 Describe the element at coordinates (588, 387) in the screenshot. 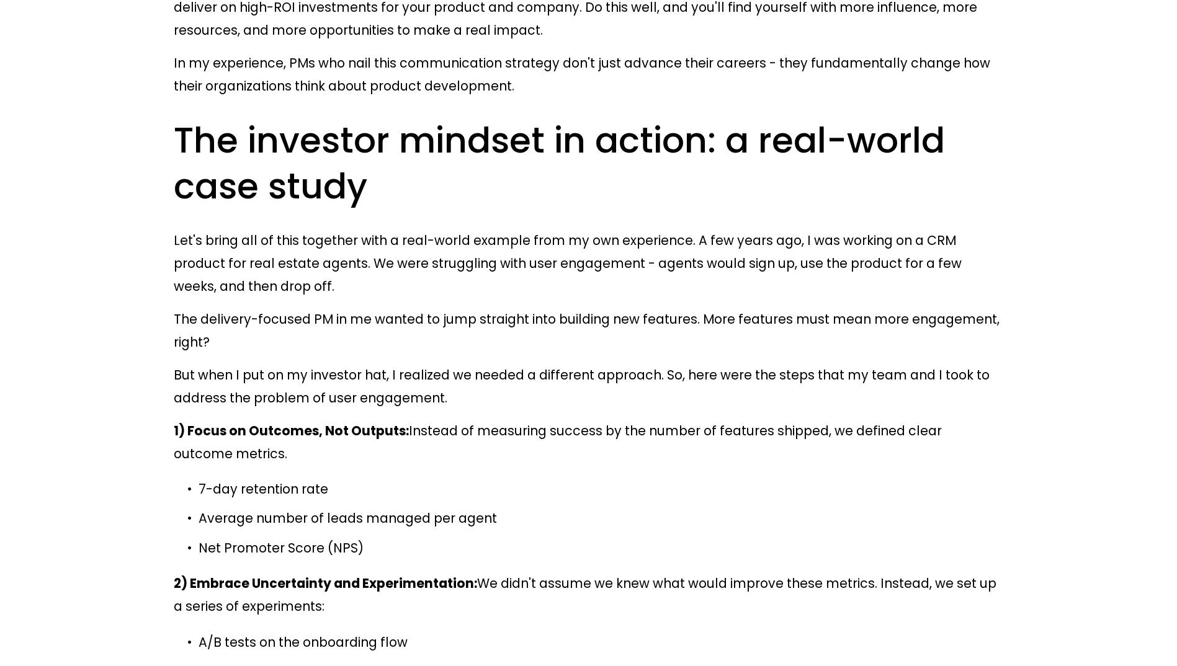

I see `p: But when I put on my investor hat, I realized we needed a different approach. So, here were the s...` at that location.